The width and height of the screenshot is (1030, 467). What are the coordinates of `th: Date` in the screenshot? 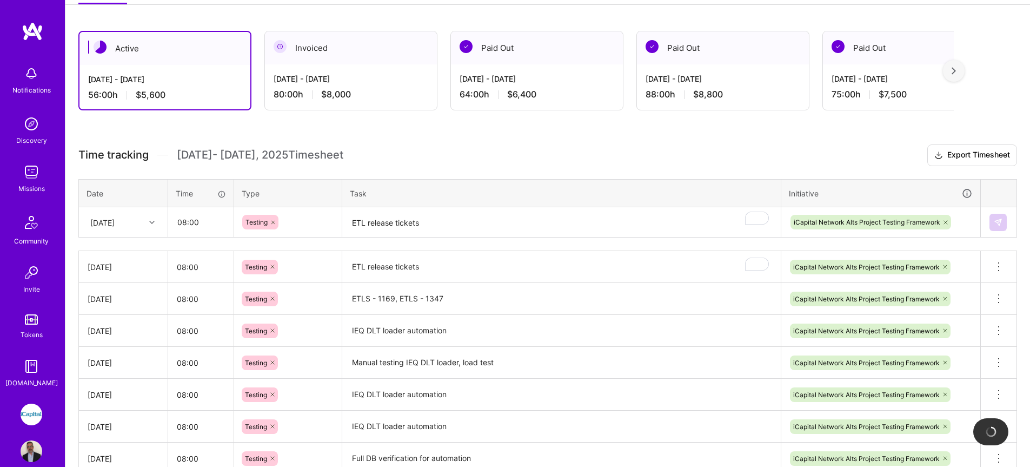 It's located at (123, 193).